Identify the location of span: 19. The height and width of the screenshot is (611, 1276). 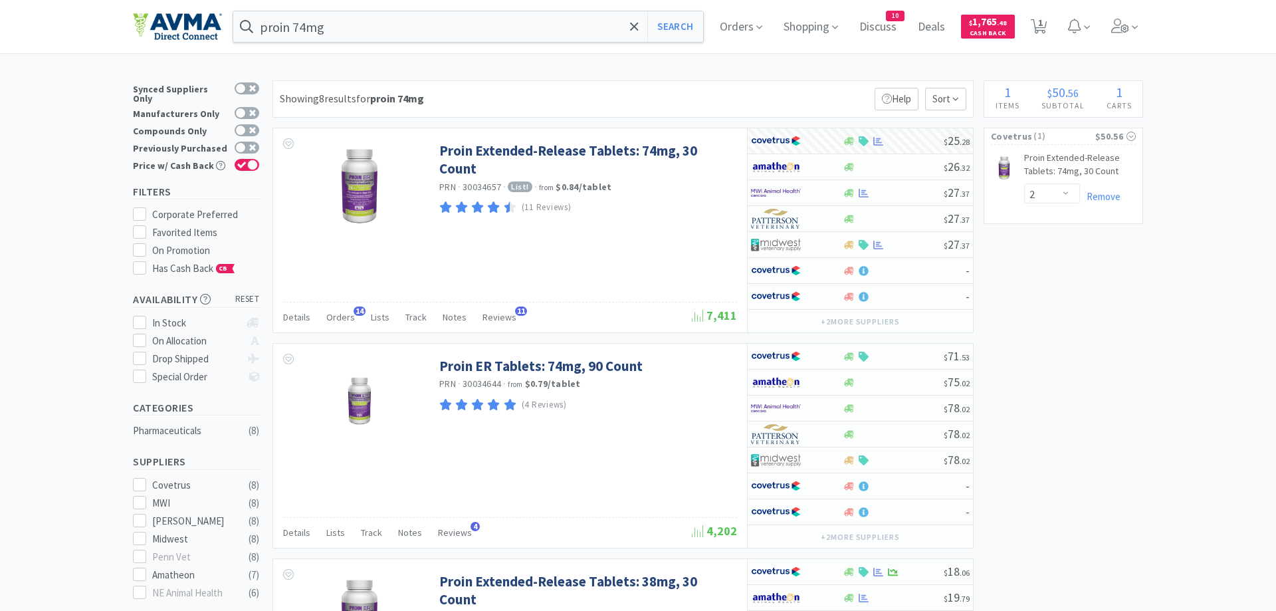
(956, 597).